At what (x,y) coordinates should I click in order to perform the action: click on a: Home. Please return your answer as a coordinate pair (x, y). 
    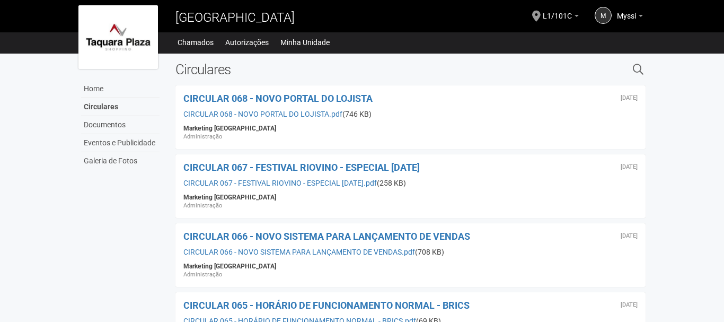
    Looking at the image, I should click on (120, 89).